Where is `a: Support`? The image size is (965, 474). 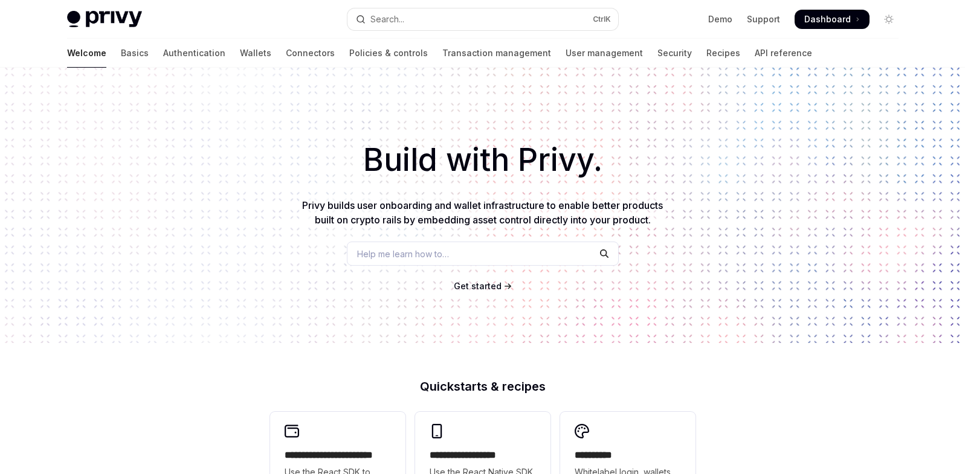 a: Support is located at coordinates (763, 19).